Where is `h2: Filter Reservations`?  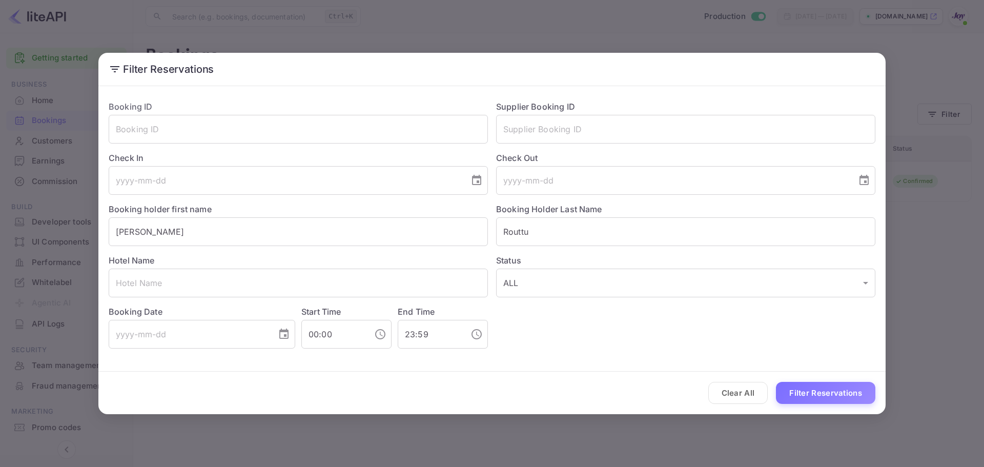
h2: Filter Reservations is located at coordinates (492, 69).